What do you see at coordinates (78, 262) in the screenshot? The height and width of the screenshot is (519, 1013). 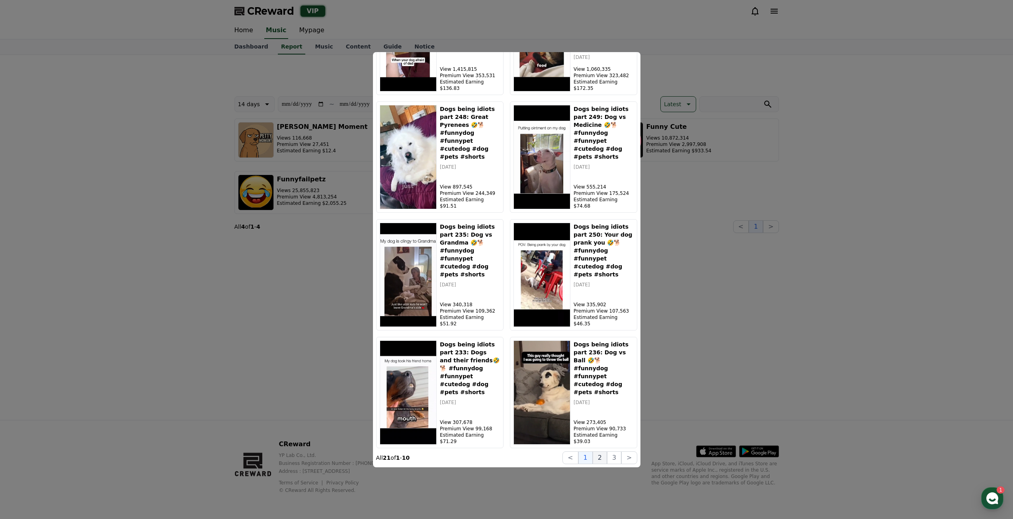 I see `a: 1Messages` at bounding box center [78, 262].